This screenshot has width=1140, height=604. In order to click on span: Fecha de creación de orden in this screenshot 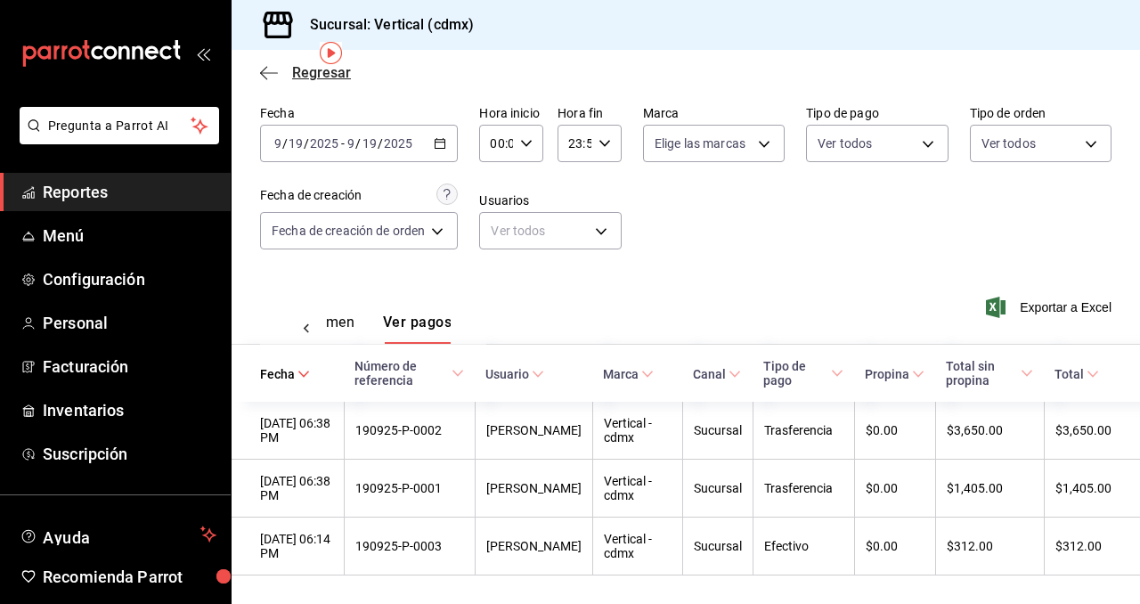, I will do `click(348, 231)`.